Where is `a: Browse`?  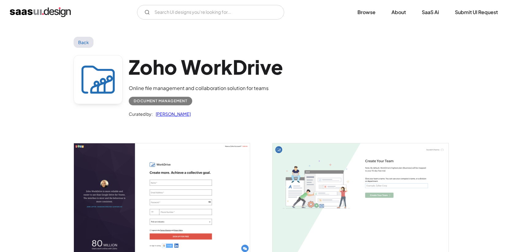
a: Browse is located at coordinates (367, 12).